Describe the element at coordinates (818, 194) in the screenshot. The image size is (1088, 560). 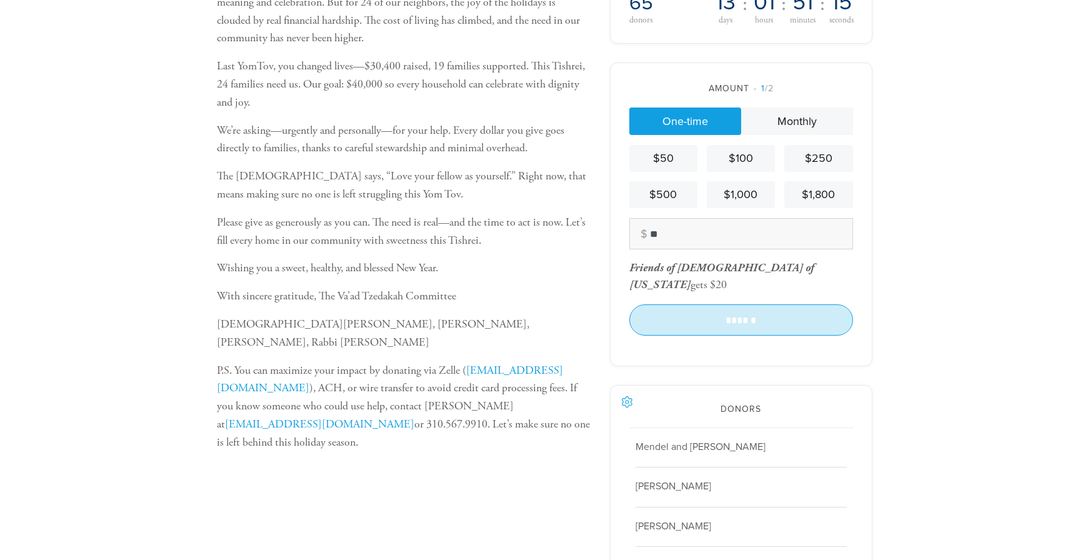
I see `div: $1,800` at that location.